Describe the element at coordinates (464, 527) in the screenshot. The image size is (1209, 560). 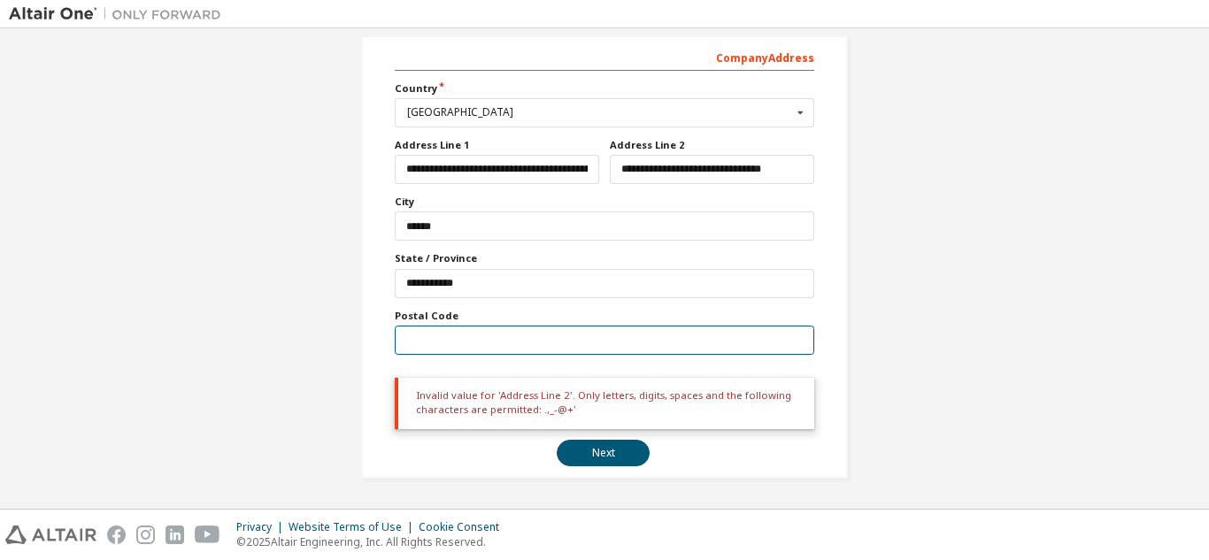
I see `div: Cookie Consent` at that location.